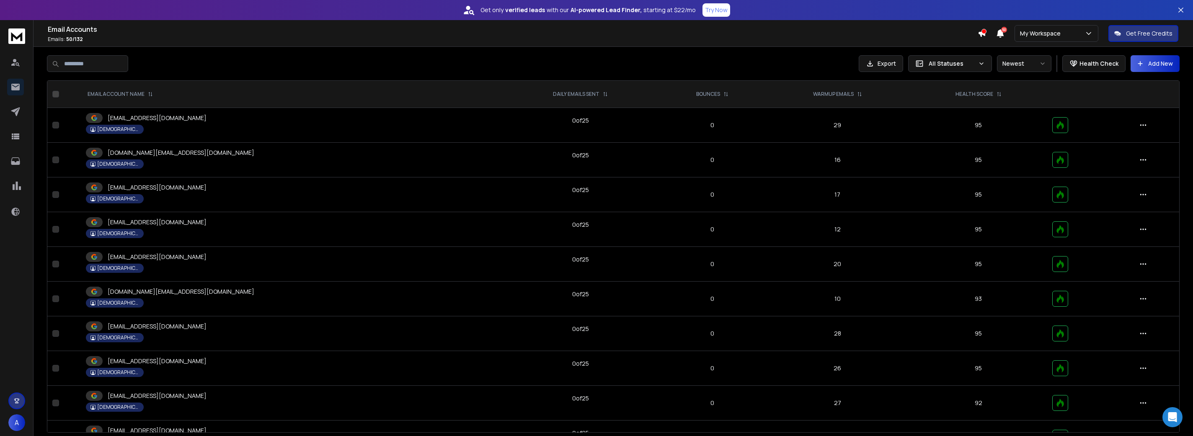 The width and height of the screenshot is (1193, 436). Describe the element at coordinates (833, 94) in the screenshot. I see `p: WARMUP EMAILS` at that location.